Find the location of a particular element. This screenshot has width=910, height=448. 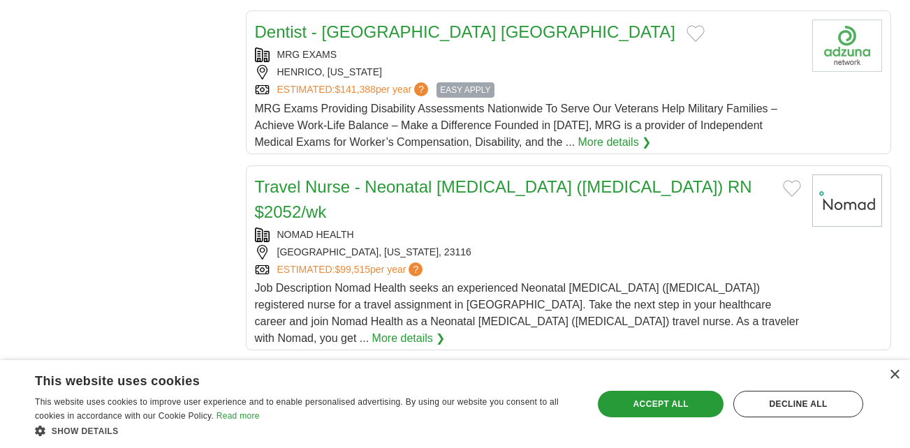

div: Accept all is located at coordinates (661, 404).